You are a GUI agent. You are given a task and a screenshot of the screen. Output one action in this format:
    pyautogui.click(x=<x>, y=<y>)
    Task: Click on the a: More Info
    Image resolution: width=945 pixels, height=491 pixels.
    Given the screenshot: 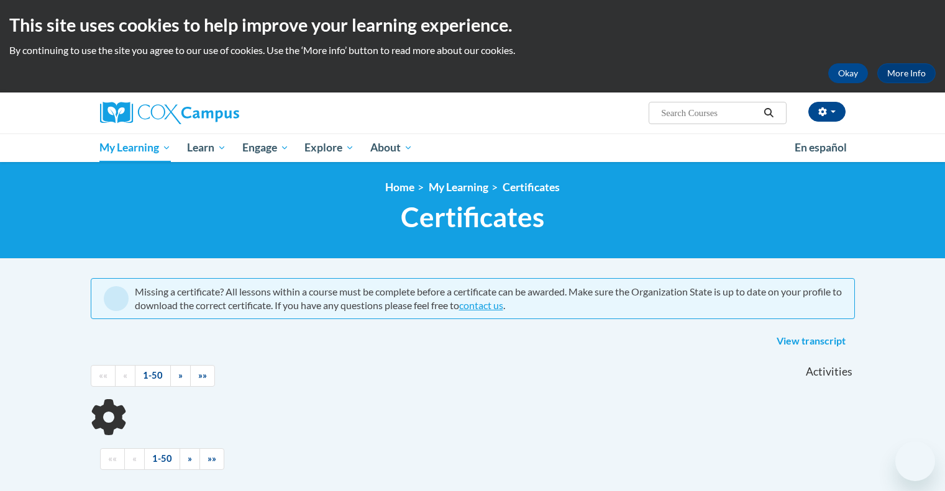 What is the action you would take?
    pyautogui.click(x=906, y=73)
    